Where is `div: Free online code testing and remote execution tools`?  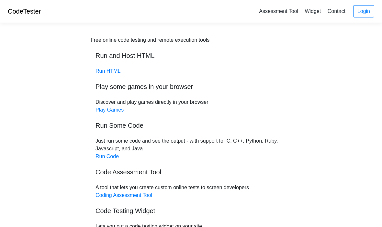
div: Free online code testing and remote execution tools is located at coordinates (150, 40).